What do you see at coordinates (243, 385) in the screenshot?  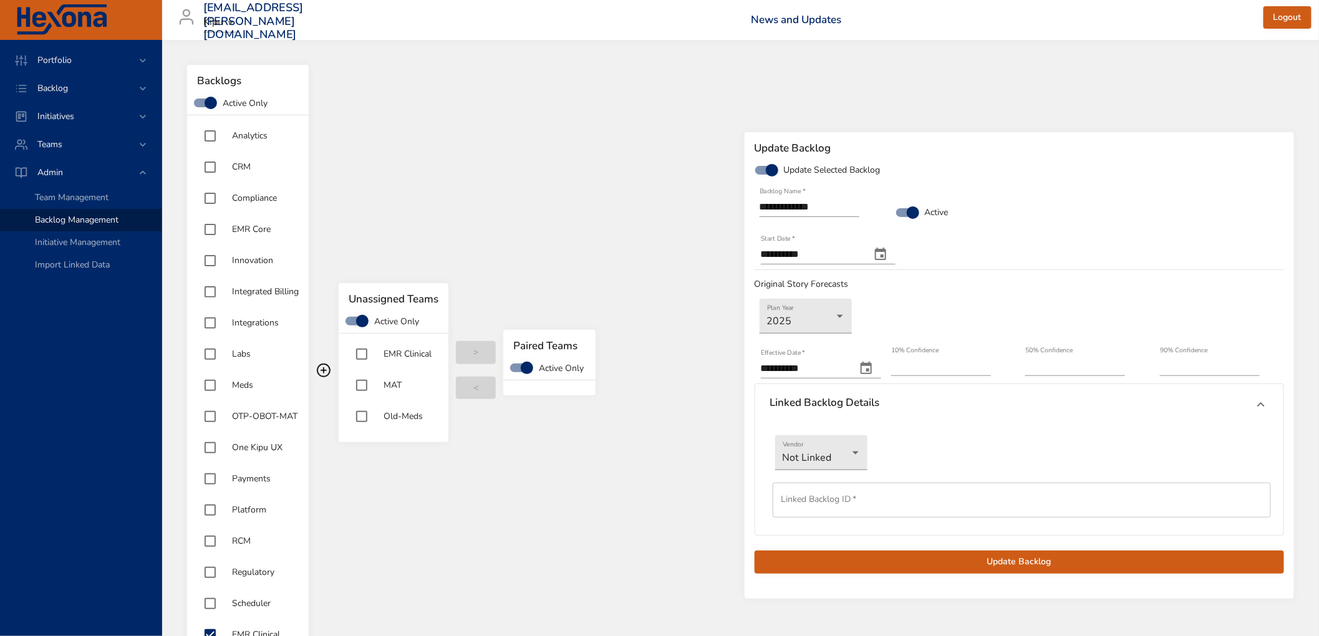 I see `span: Meds` at bounding box center [243, 385].